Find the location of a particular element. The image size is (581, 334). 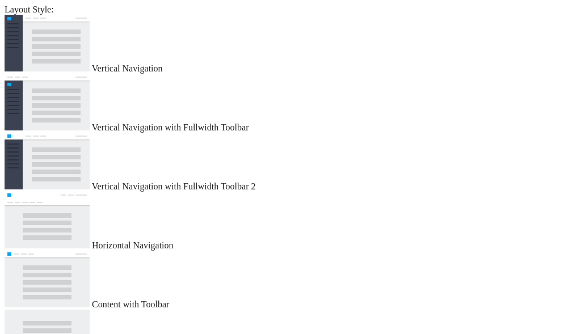

span: Vertical Navigation with Fullwidth Toolbar is located at coordinates (170, 127).